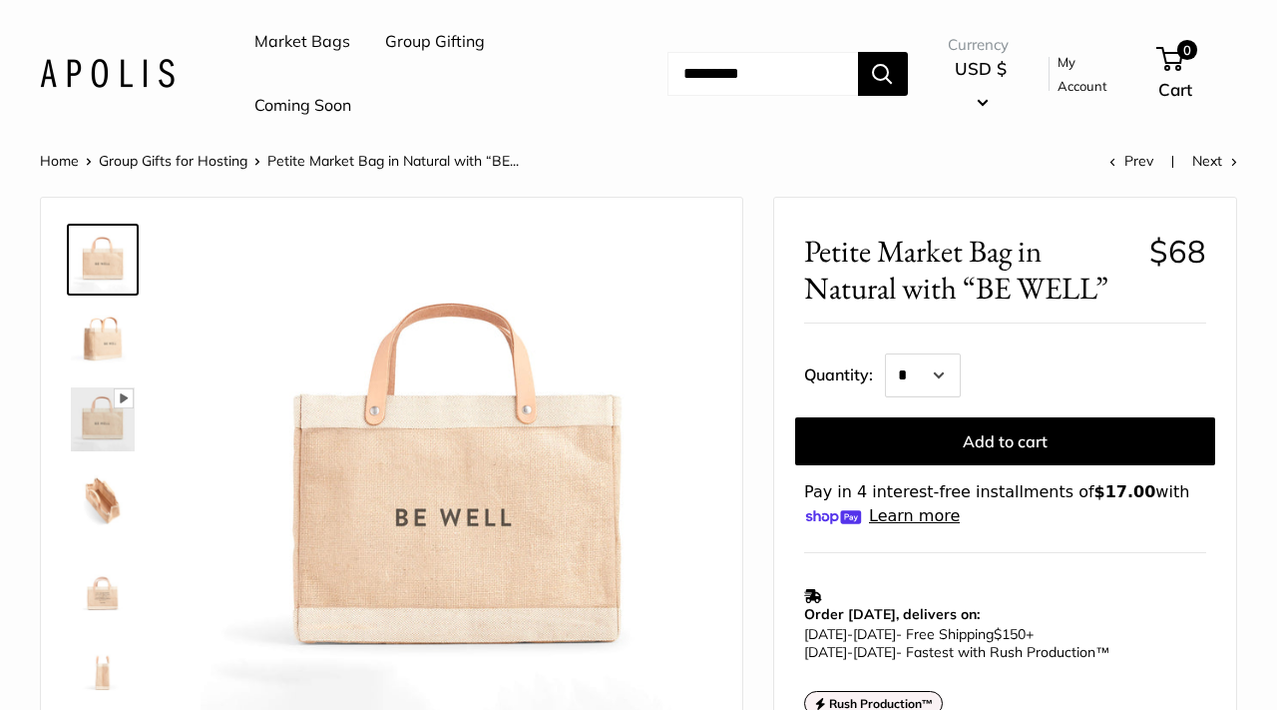  What do you see at coordinates (981, 68) in the screenshot?
I see `span: USD $` at bounding box center [981, 68].